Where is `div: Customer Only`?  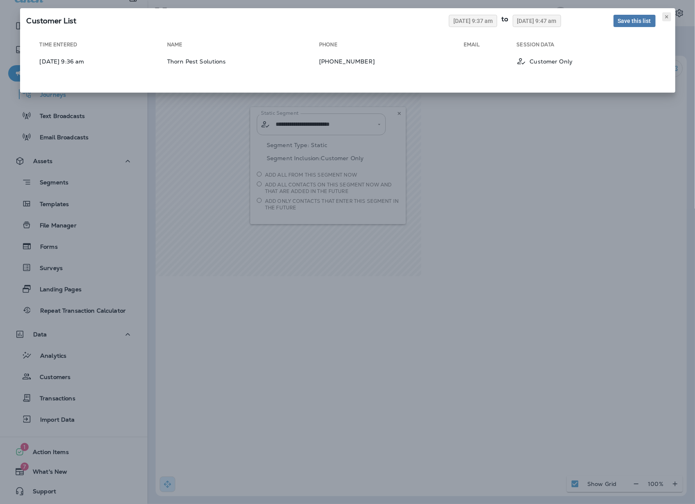 div: Customer Only is located at coordinates (586, 61).